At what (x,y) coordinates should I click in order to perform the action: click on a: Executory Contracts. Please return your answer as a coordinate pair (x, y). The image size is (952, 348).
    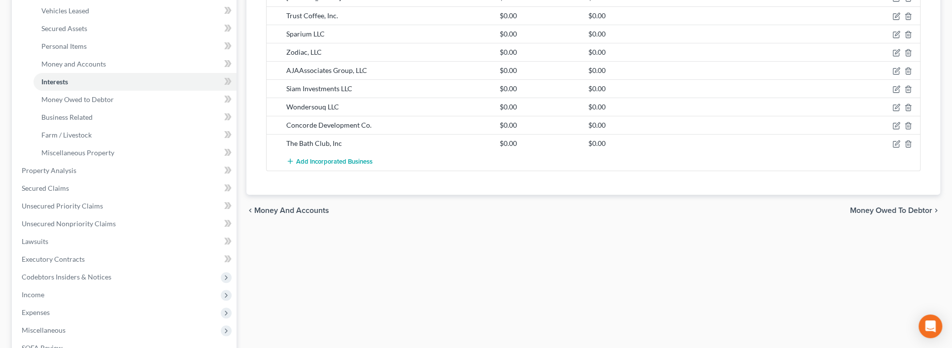
    Looking at the image, I should click on (125, 259).